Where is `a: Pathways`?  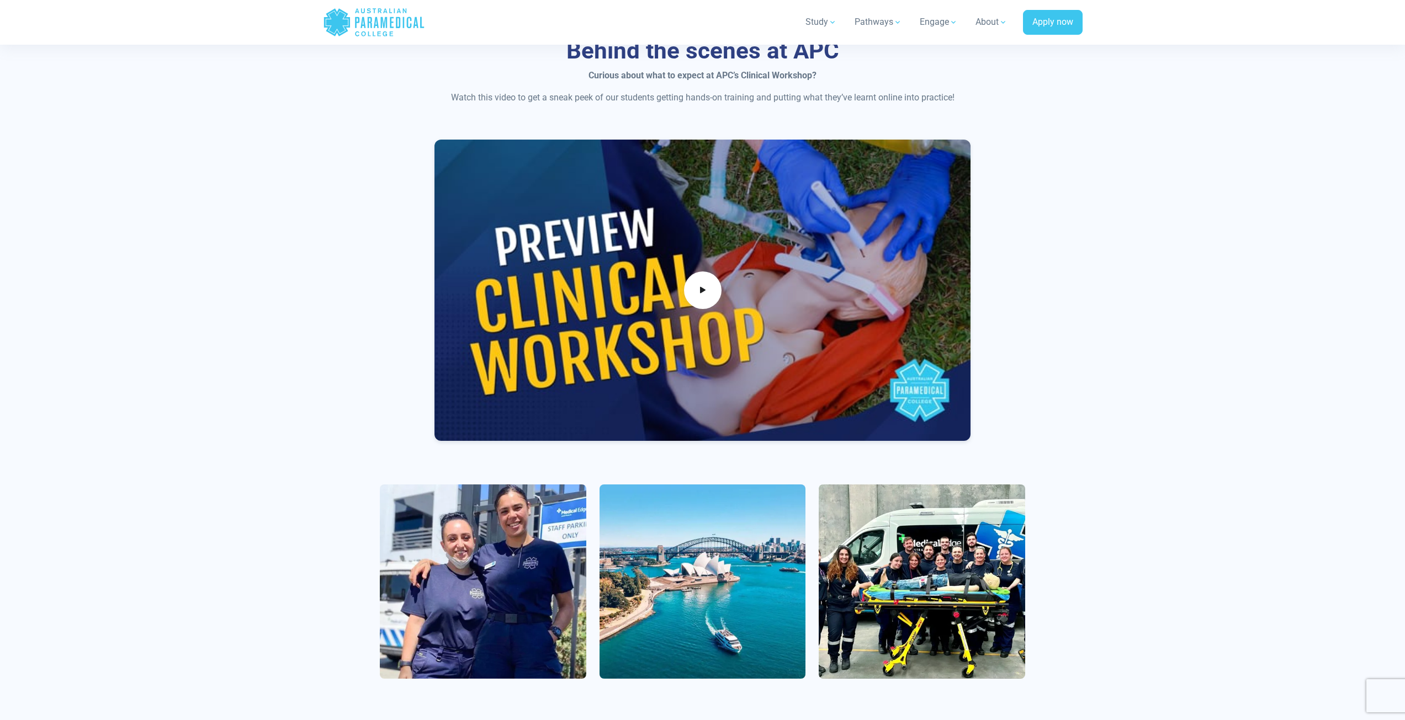
a: Pathways is located at coordinates (878, 22).